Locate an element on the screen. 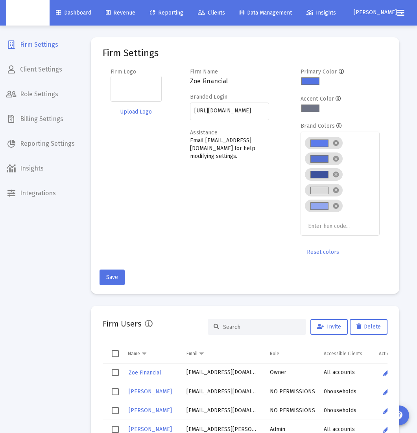  span: Upload Logo is located at coordinates (136, 112).